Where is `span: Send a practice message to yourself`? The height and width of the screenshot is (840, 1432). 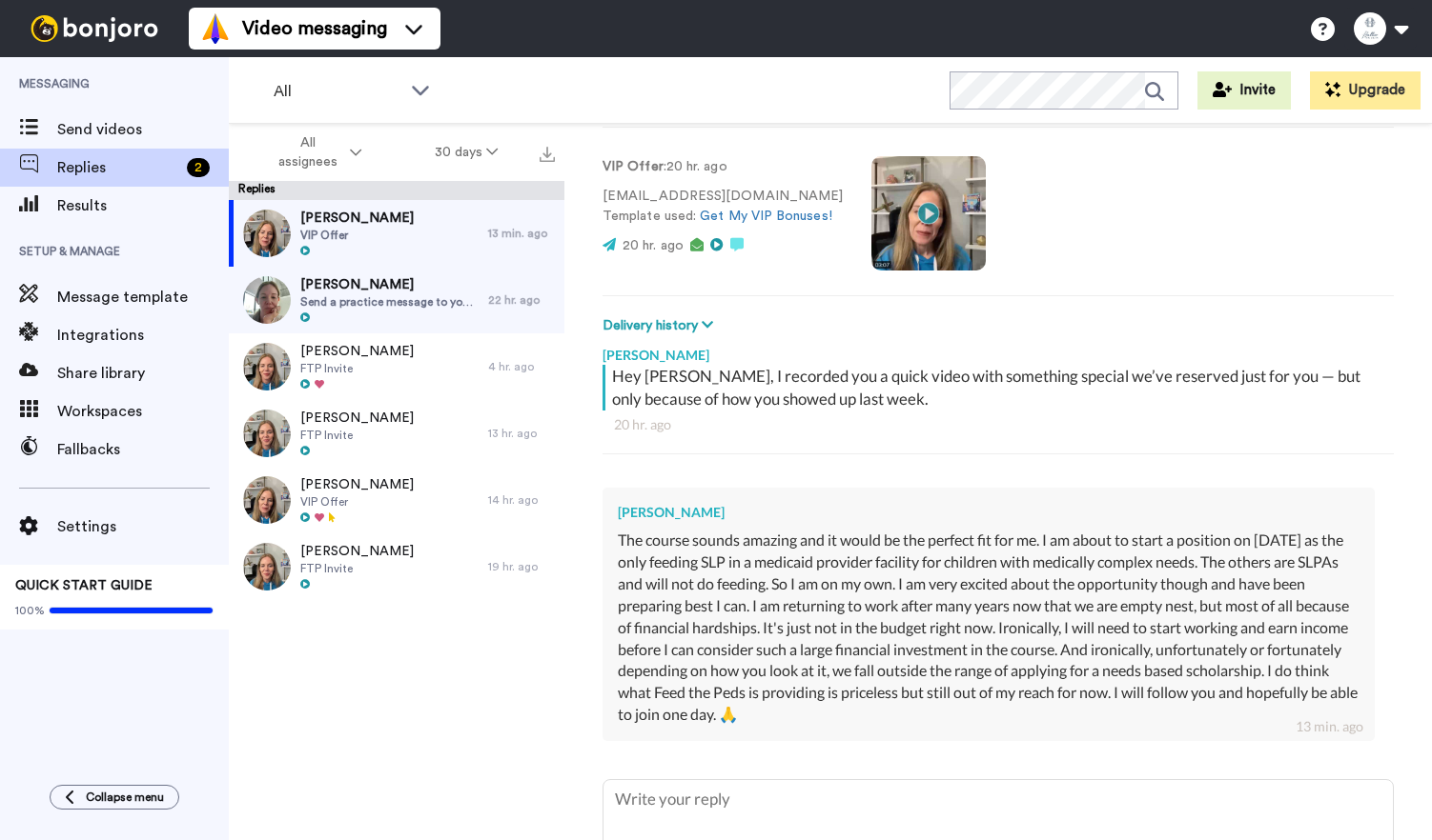
span: Send a practice message to yourself is located at coordinates (389, 302).